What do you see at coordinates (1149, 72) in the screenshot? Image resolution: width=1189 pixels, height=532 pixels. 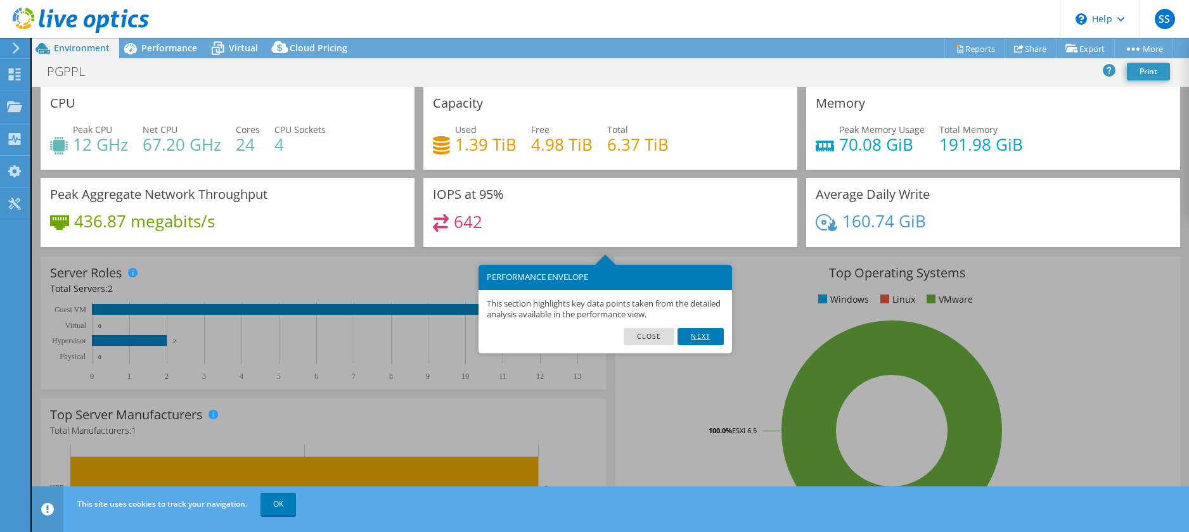 I see `a: Print` at bounding box center [1149, 72].